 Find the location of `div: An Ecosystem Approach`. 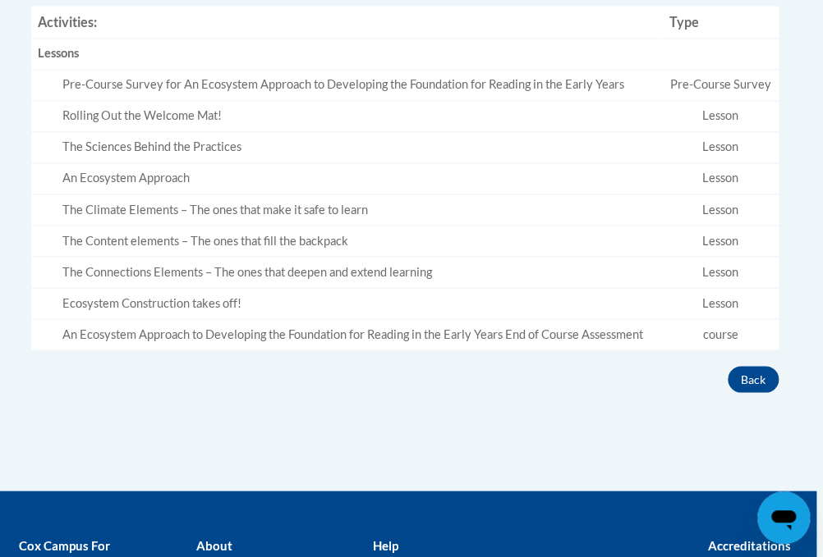

div: An Ecosystem Approach is located at coordinates (359, 178).